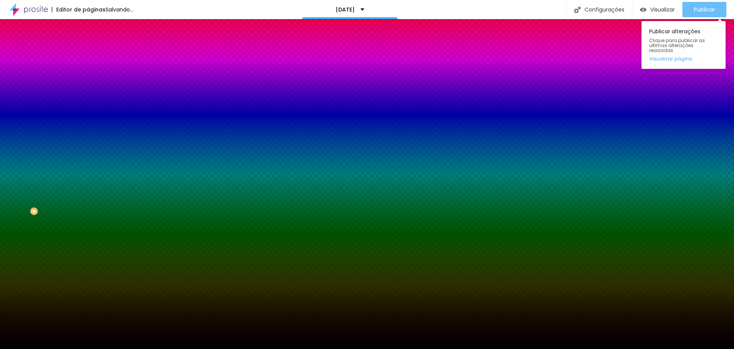  What do you see at coordinates (684, 58) in the screenshot?
I see `a: Visualizar página` at bounding box center [684, 58].